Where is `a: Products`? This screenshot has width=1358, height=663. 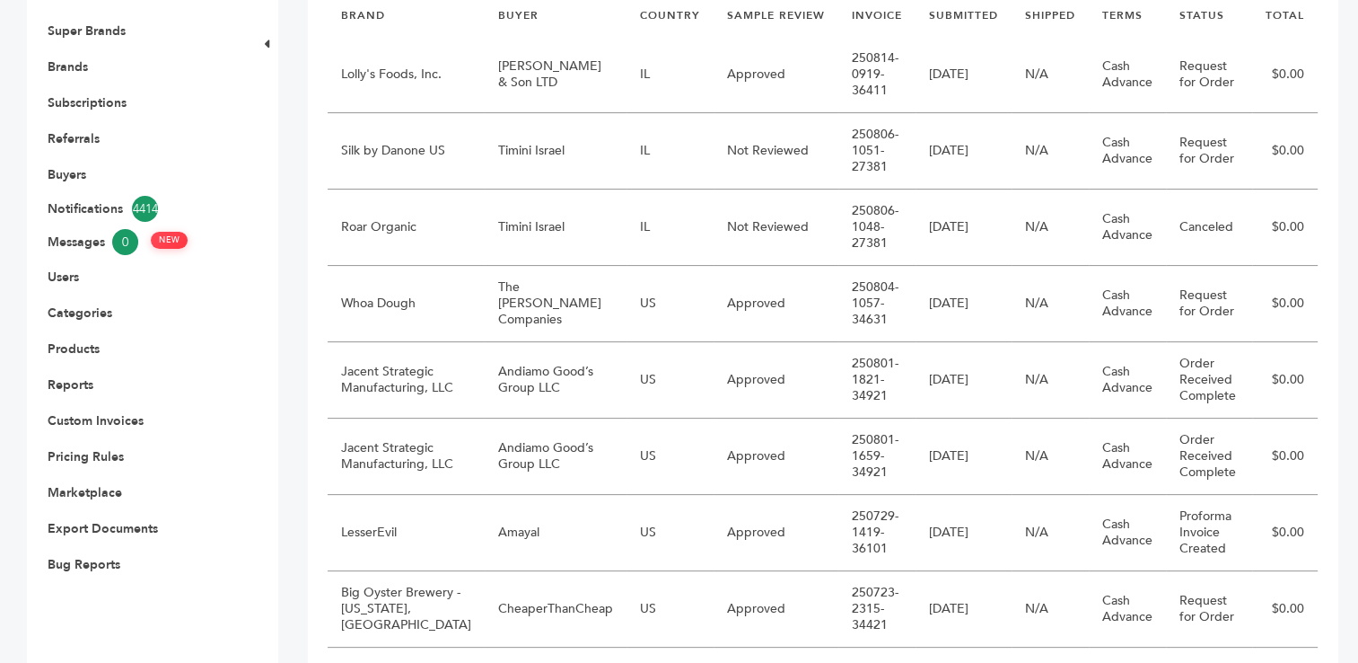
a: Products is located at coordinates (74, 348).